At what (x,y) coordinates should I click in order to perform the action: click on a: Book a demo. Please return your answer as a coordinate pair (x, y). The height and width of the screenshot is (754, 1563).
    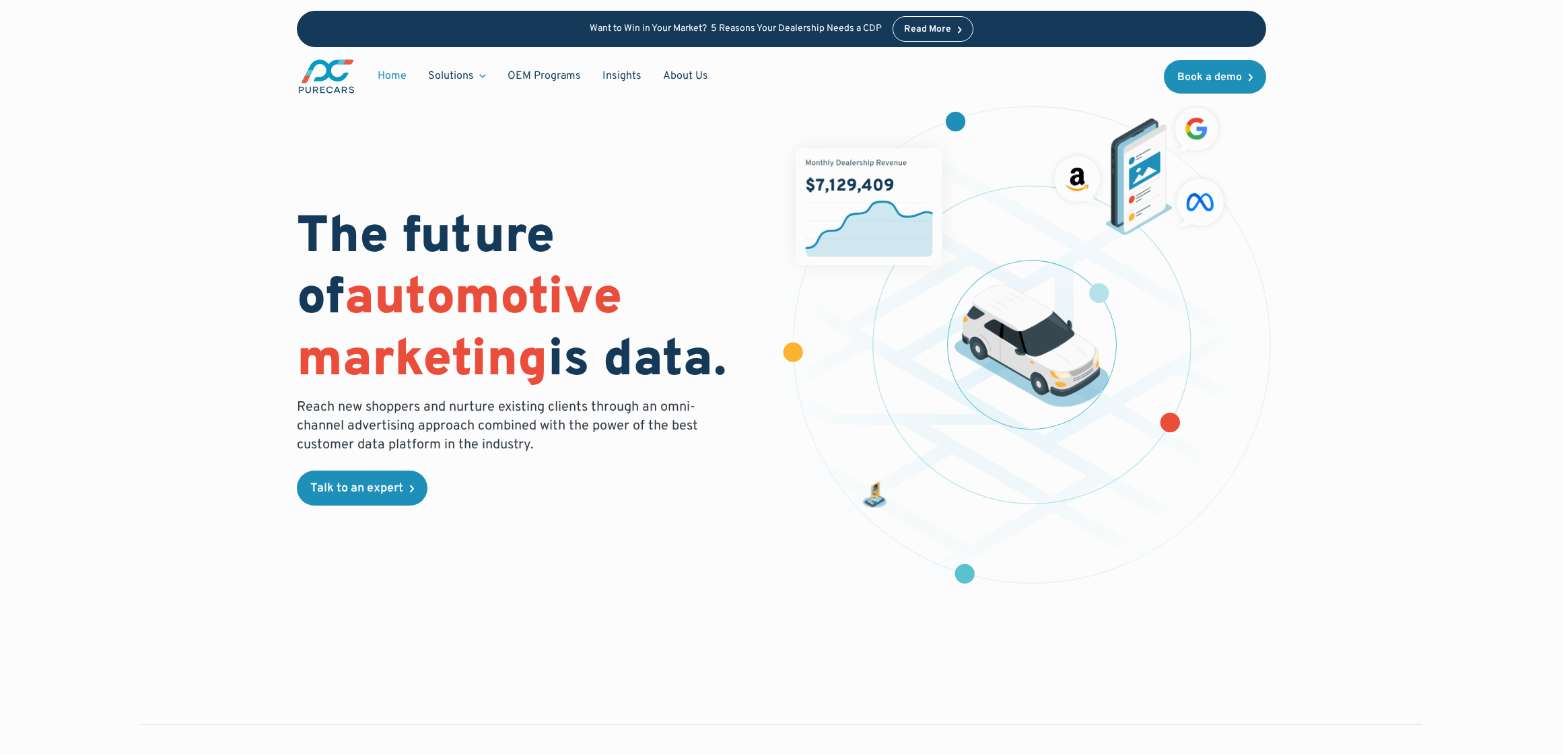
    Looking at the image, I should click on (1215, 77).